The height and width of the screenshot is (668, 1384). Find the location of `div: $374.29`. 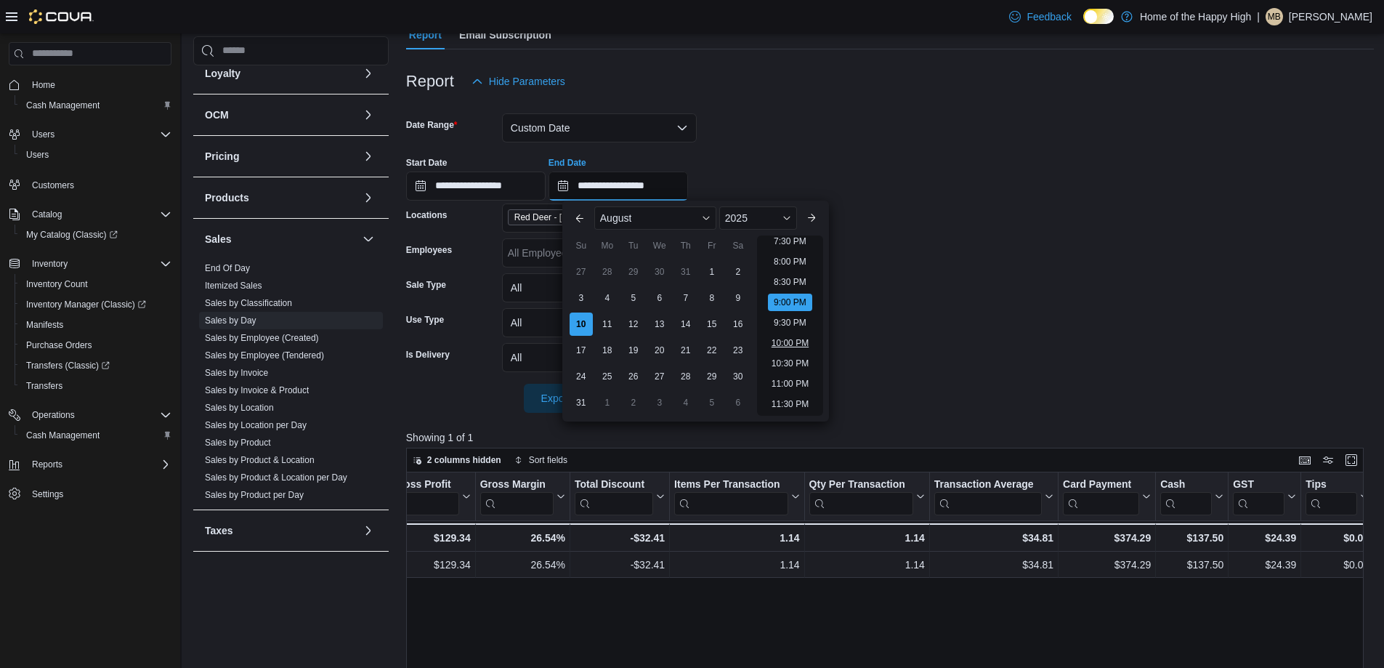

div: $374.29 is located at coordinates (1106, 564).